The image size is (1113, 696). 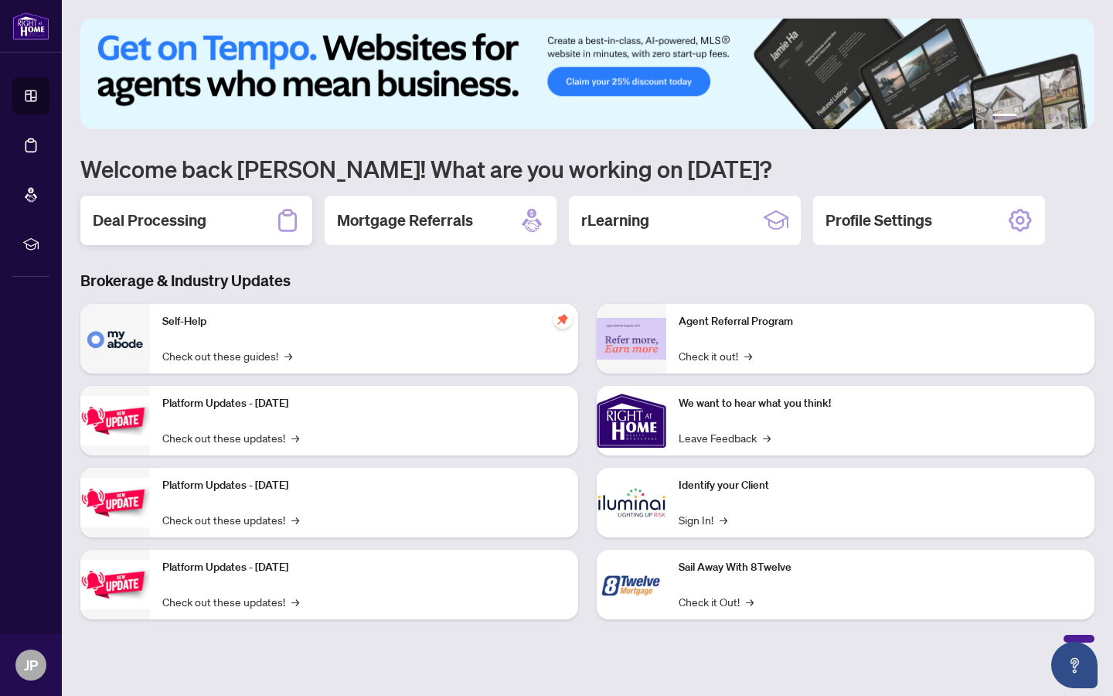 I want to click on button: 4, so click(x=1052, y=117).